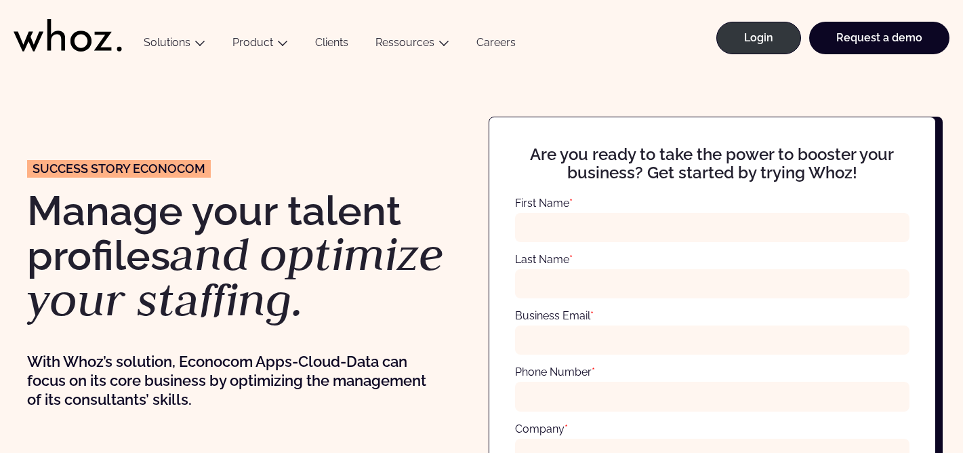  I want to click on a: Login, so click(758, 38).